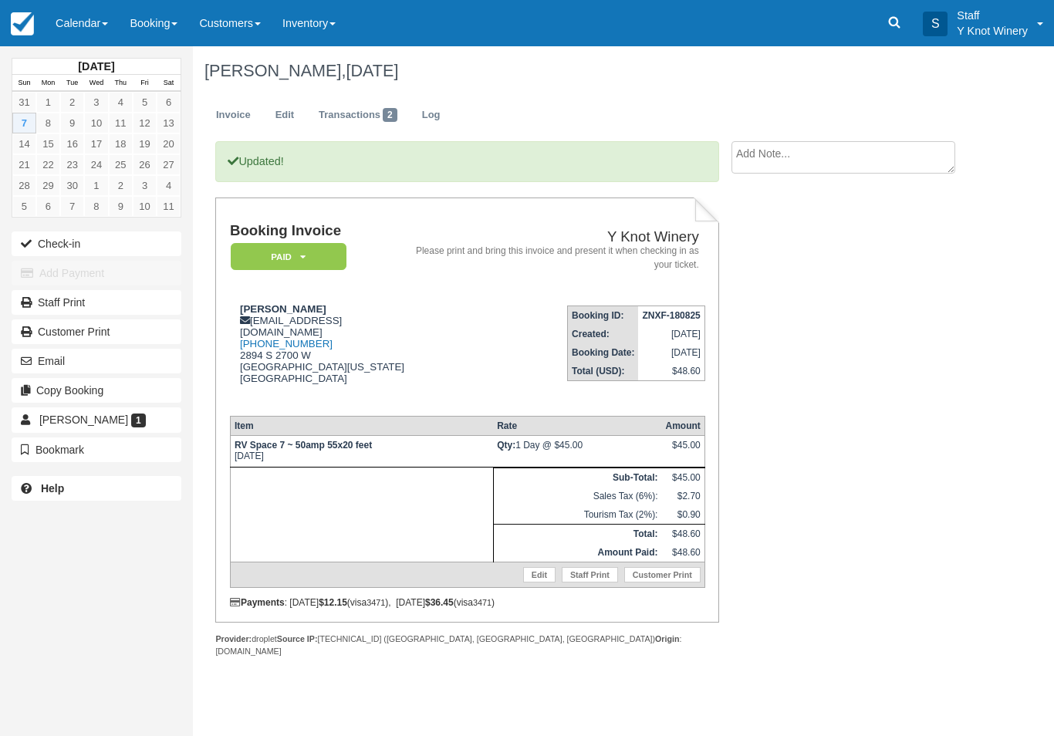  I want to click on a: 22, so click(48, 164).